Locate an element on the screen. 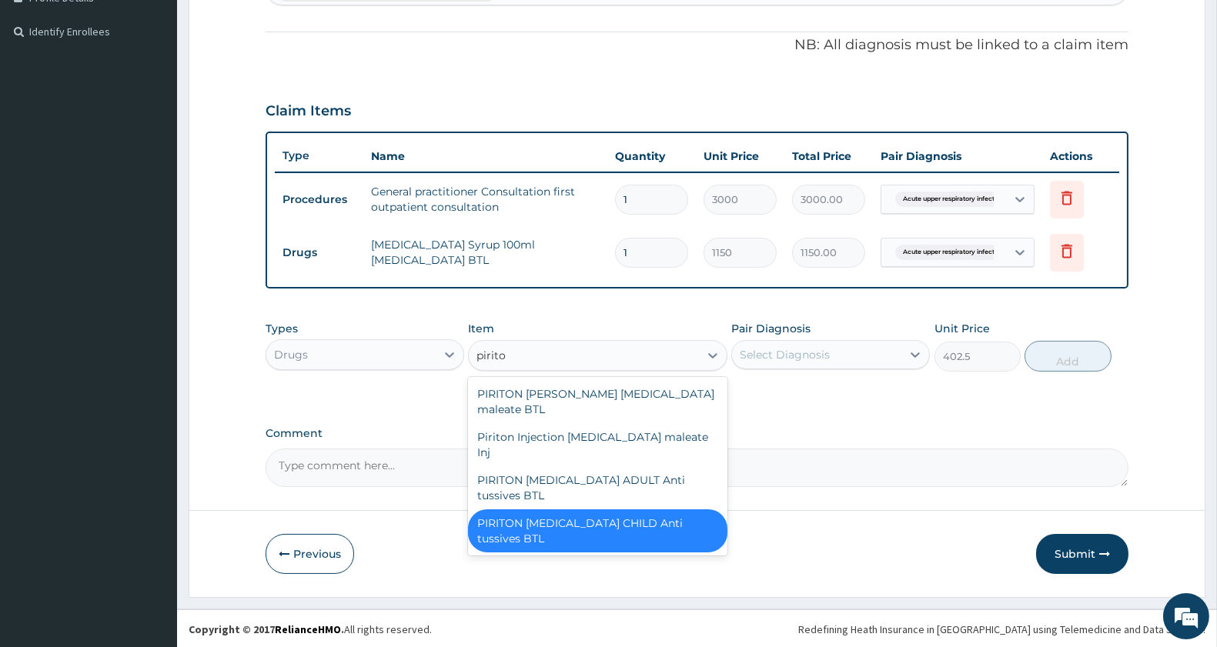 The image size is (1217, 647). div: Select Diagnosis is located at coordinates (785, 355).